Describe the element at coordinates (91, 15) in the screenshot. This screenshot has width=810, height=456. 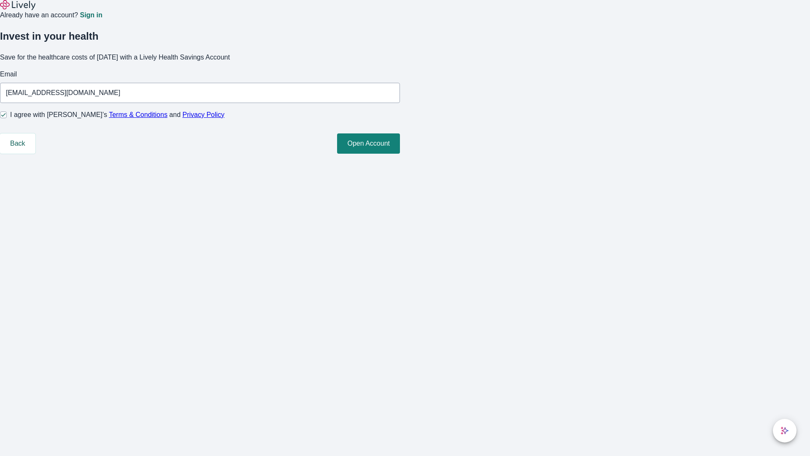
I see `div: Sign in` at that location.